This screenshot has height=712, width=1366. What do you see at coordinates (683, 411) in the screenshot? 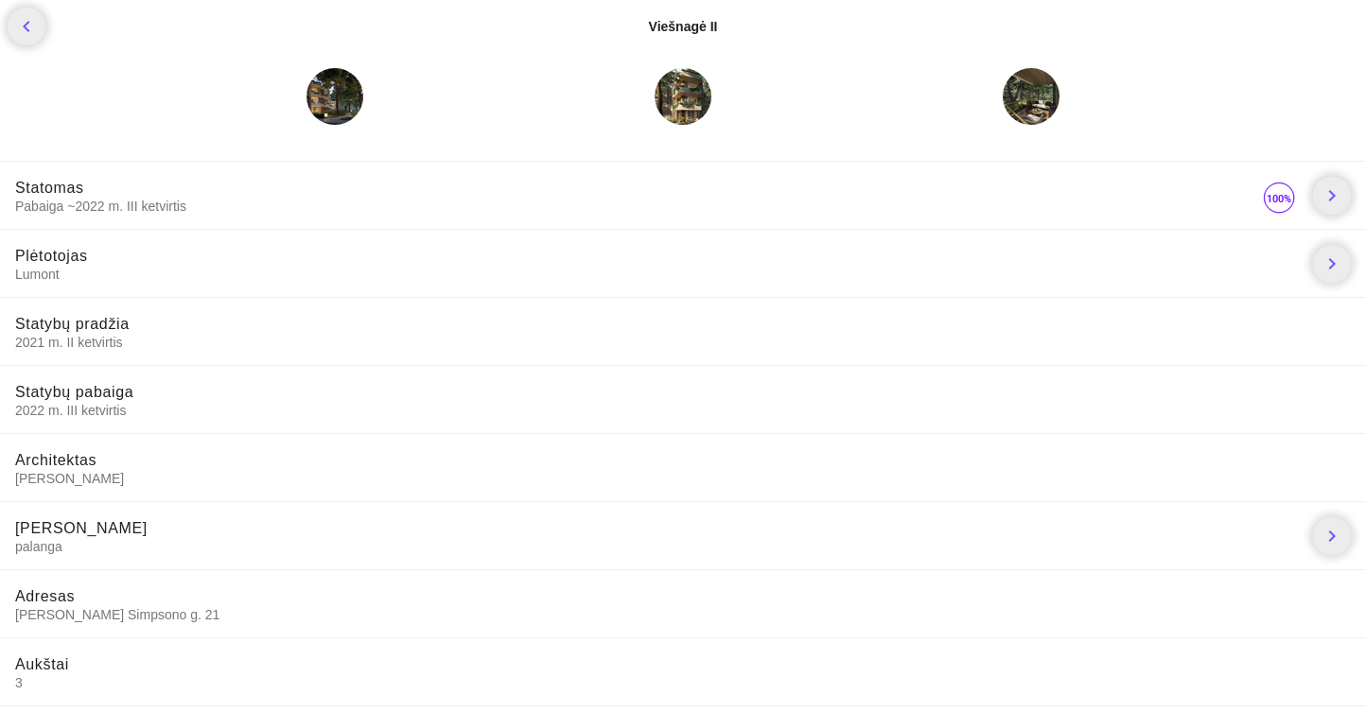
I see `span: 2022 m. III ketvirtis` at bounding box center [683, 411].